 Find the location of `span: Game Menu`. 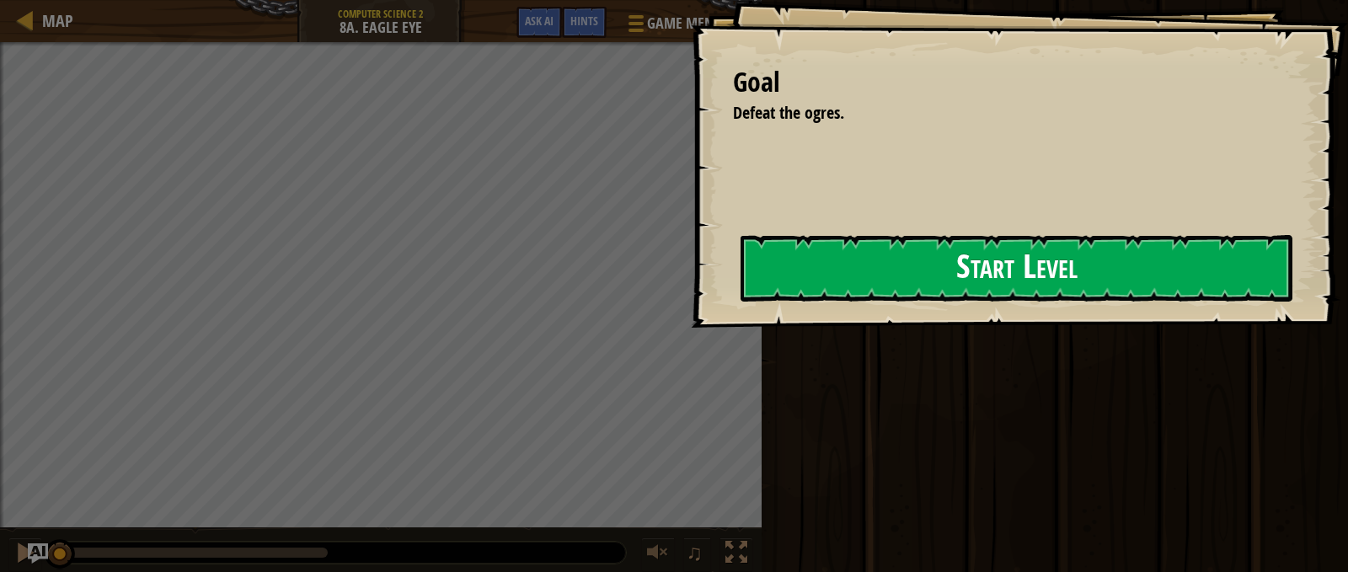

span: Game Menu is located at coordinates (684, 24).